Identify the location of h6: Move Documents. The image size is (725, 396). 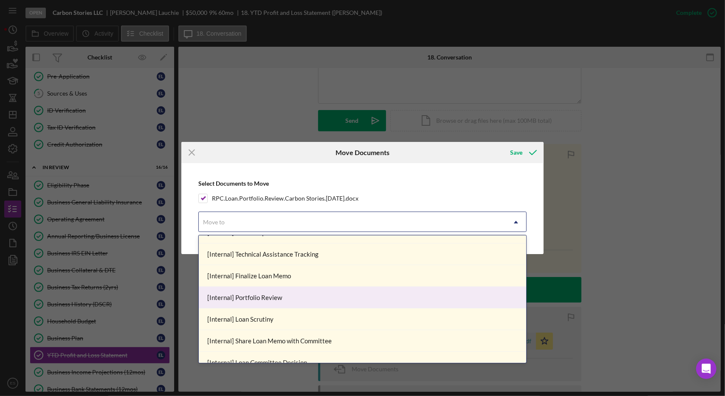
(362, 152).